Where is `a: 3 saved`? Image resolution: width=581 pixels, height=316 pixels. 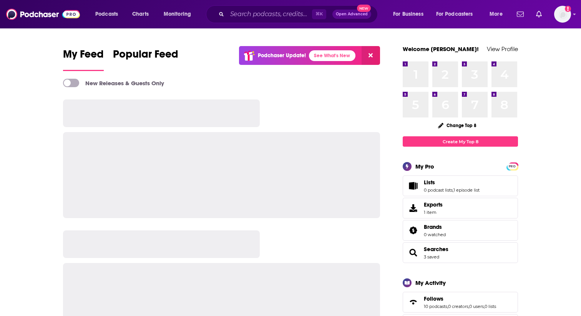
a: 3 saved is located at coordinates (432, 257).